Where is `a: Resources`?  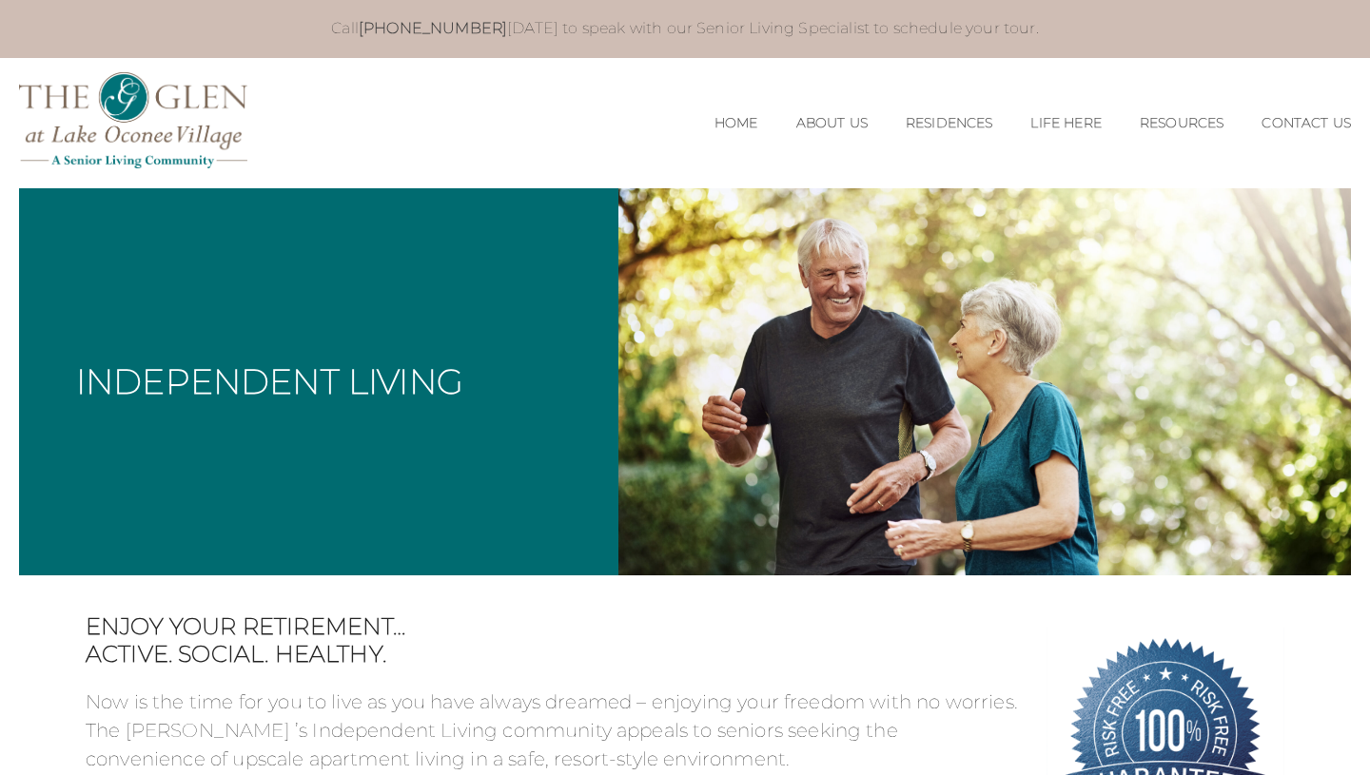
a: Resources is located at coordinates (1182, 123).